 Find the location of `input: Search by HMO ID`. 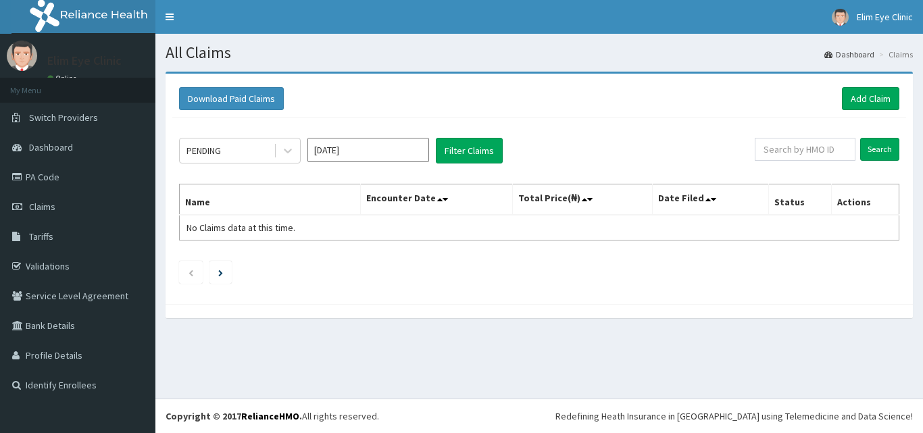

input: Search by HMO ID is located at coordinates (804, 149).